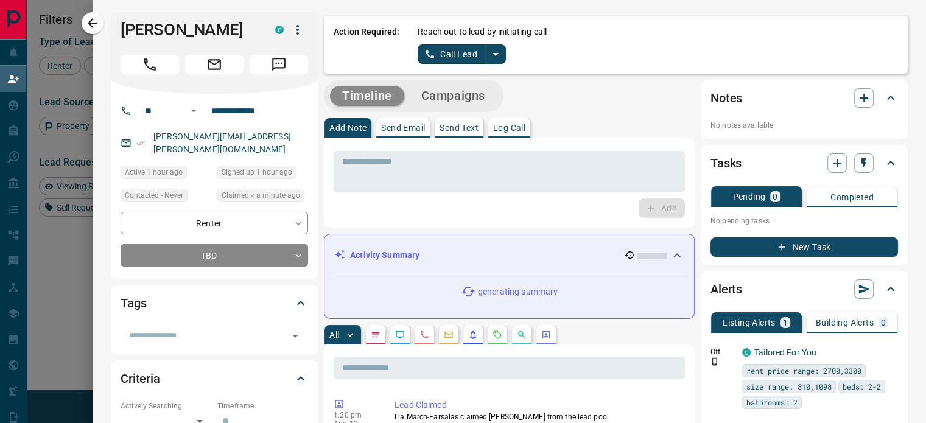 This screenshot has width=926, height=423. I want to click on h2: Criteria, so click(140, 379).